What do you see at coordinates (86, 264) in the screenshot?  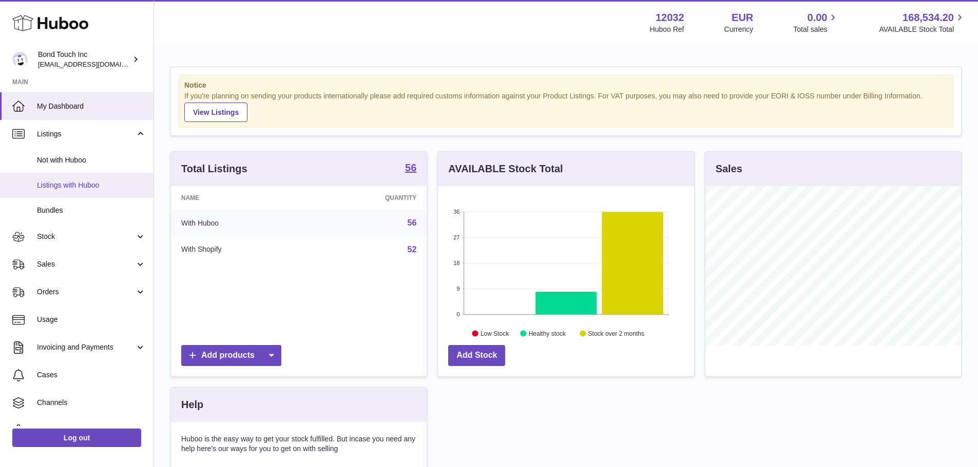 I see `span: Sales` at bounding box center [86, 264].